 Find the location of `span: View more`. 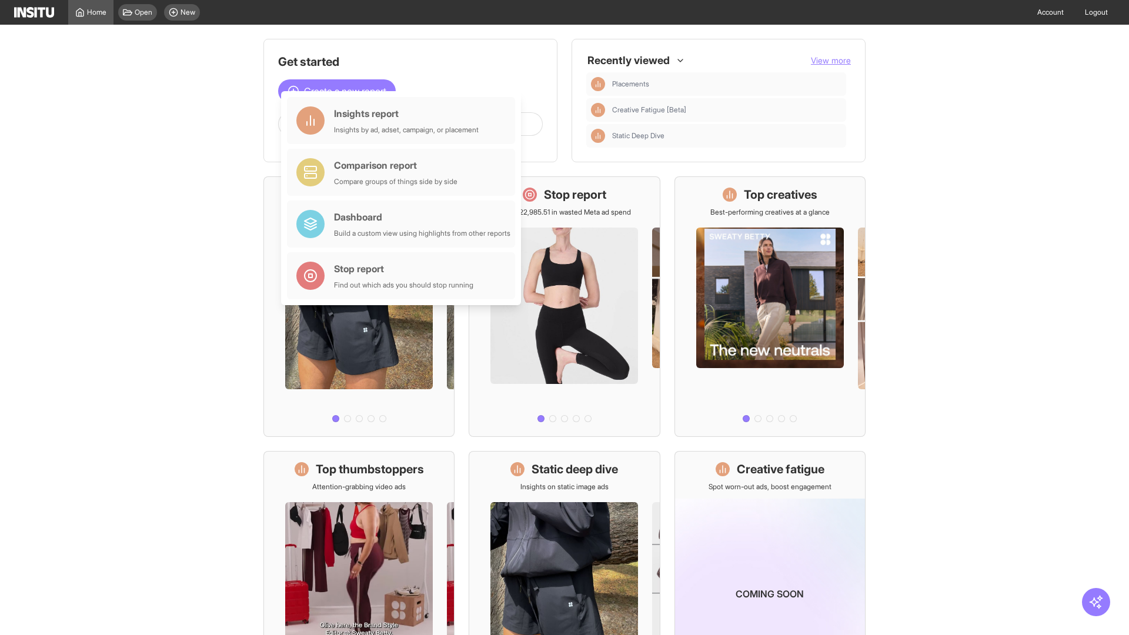

span: View more is located at coordinates (831, 60).